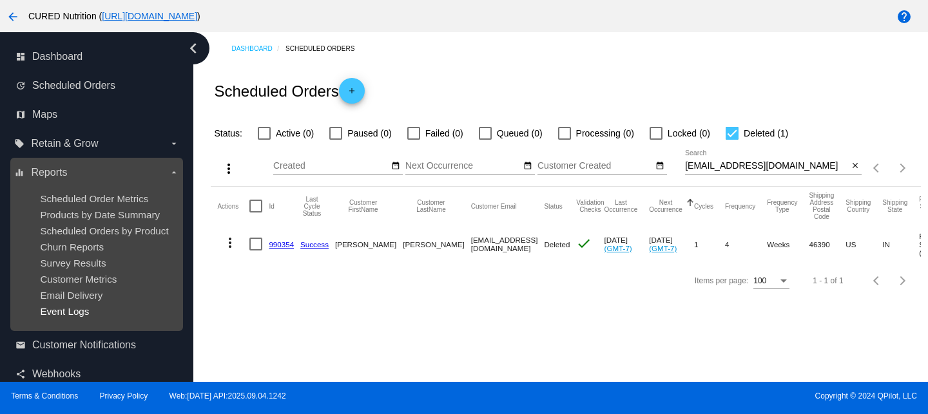  Describe the element at coordinates (78, 279) in the screenshot. I see `a: Customer Metrics` at that location.